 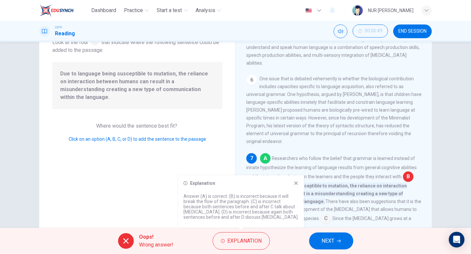 What do you see at coordinates (328, 241) in the screenshot?
I see `span: NEXT` at bounding box center [328, 241].